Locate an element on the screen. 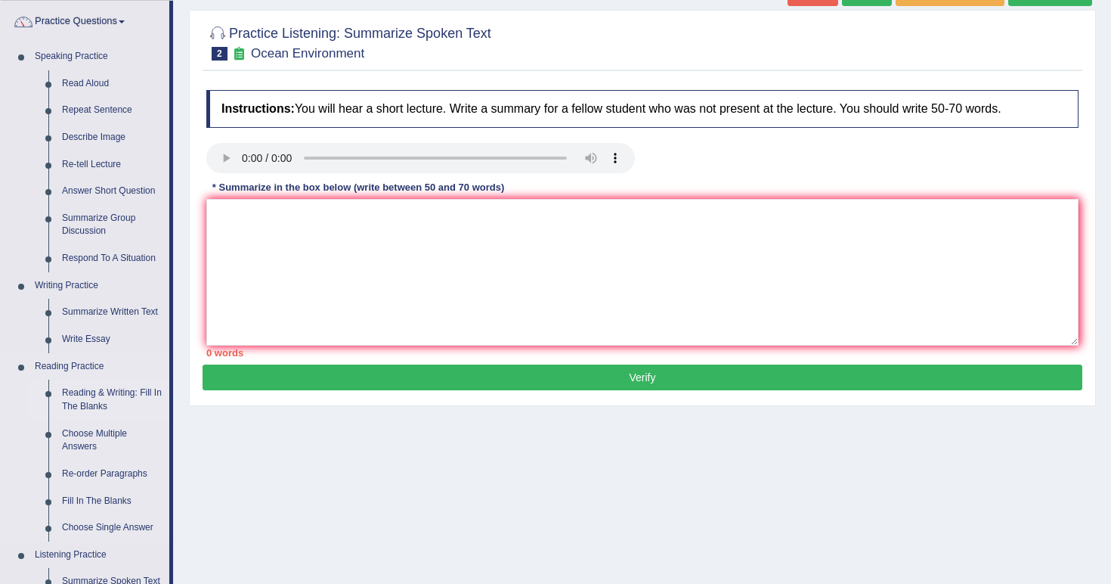 This screenshot has width=1111, height=584. a: Read Aloud is located at coordinates (112, 84).